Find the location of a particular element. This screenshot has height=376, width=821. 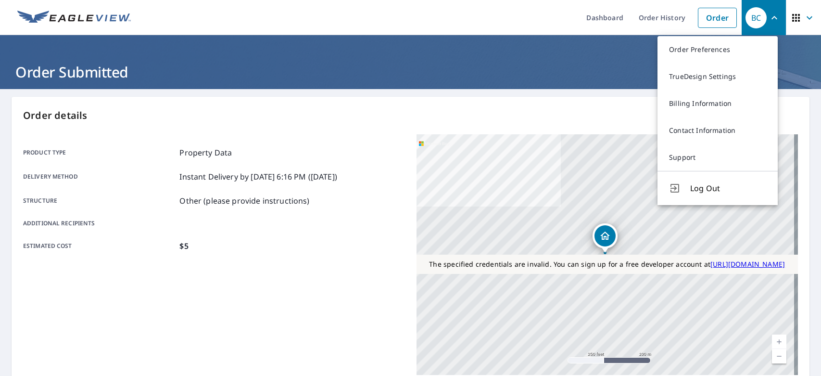

a: Order is located at coordinates (717, 18).